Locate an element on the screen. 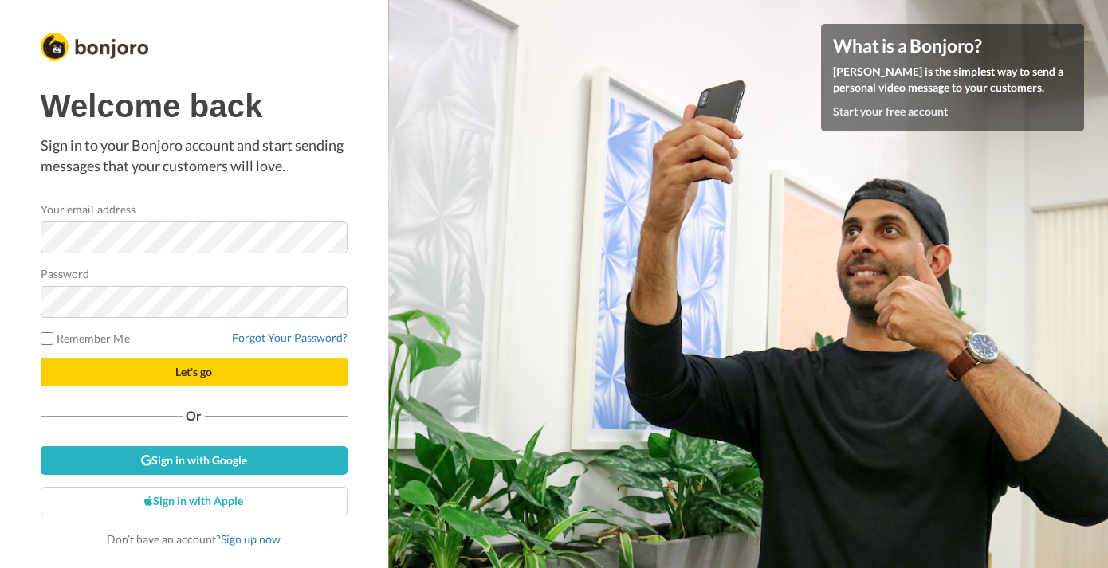 The height and width of the screenshot is (568, 1108). label: Your email address is located at coordinates (88, 209).